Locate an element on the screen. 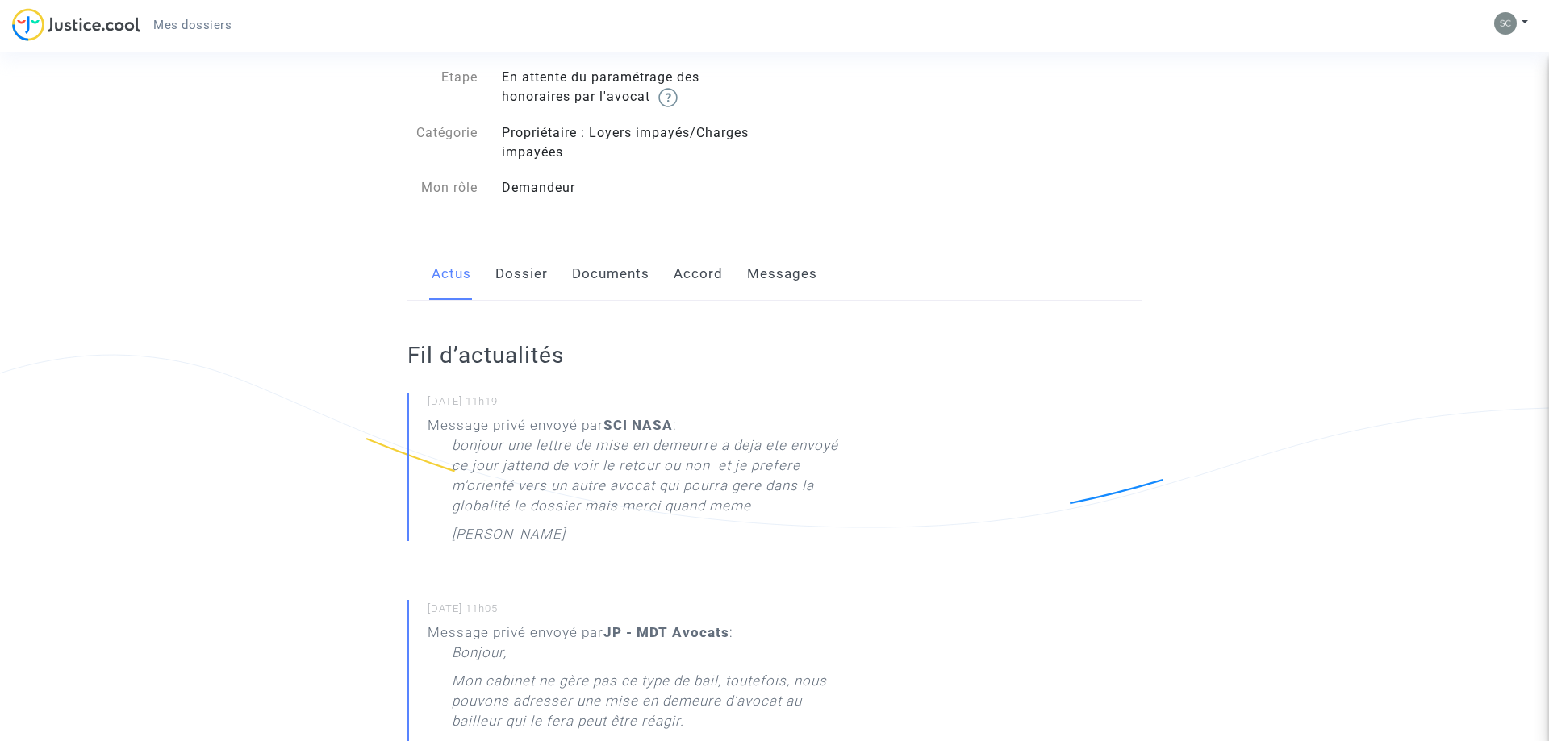 This screenshot has height=741, width=1549. img: be2e490109c7bfdfc00f7aedf681a154 is located at coordinates (1505, 23).